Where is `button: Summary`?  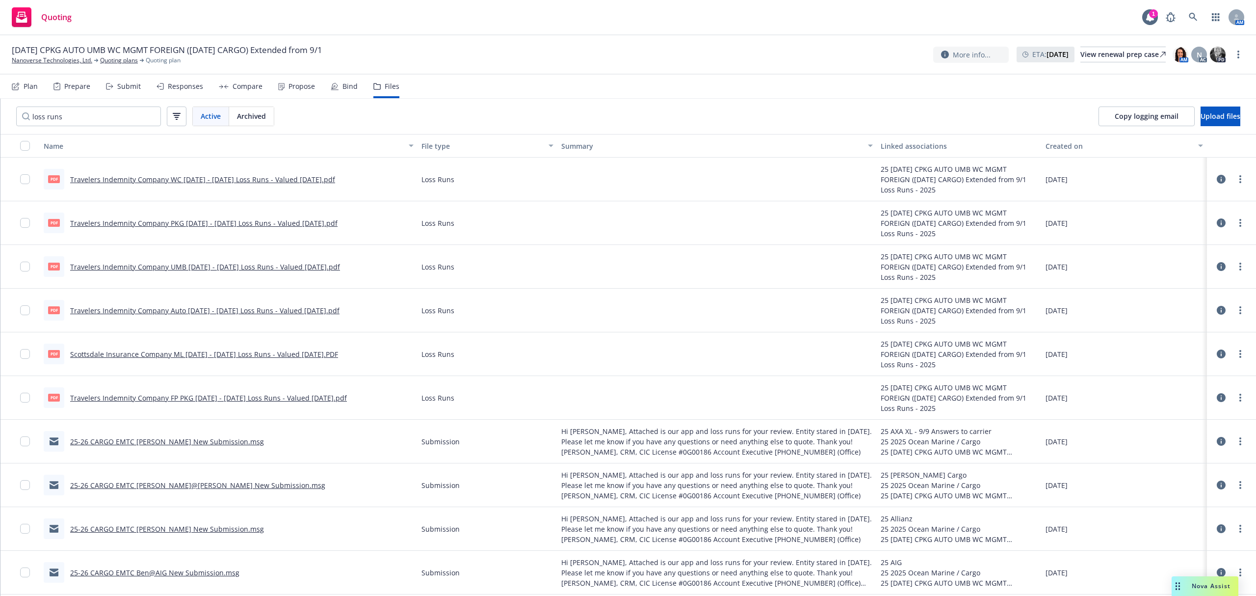
button: Summary is located at coordinates (717, 146).